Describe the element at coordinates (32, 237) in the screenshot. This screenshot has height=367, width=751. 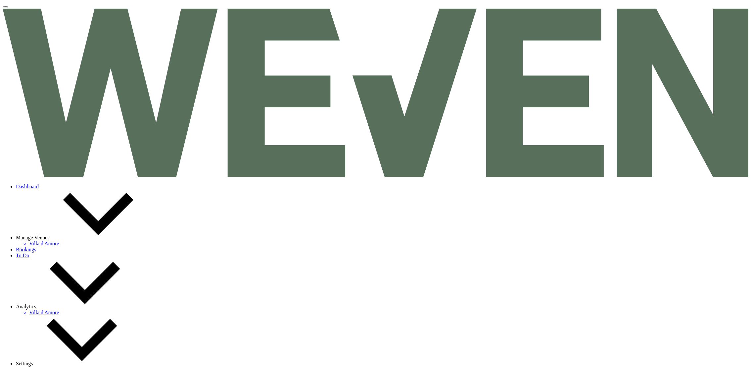
I see `span: Manage Venues` at that location.